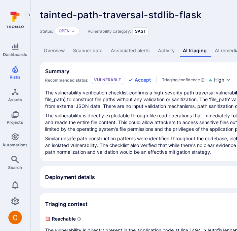 This screenshot has height=231, width=237. What do you see at coordinates (64, 31) in the screenshot?
I see `p: Open` at bounding box center [64, 31].